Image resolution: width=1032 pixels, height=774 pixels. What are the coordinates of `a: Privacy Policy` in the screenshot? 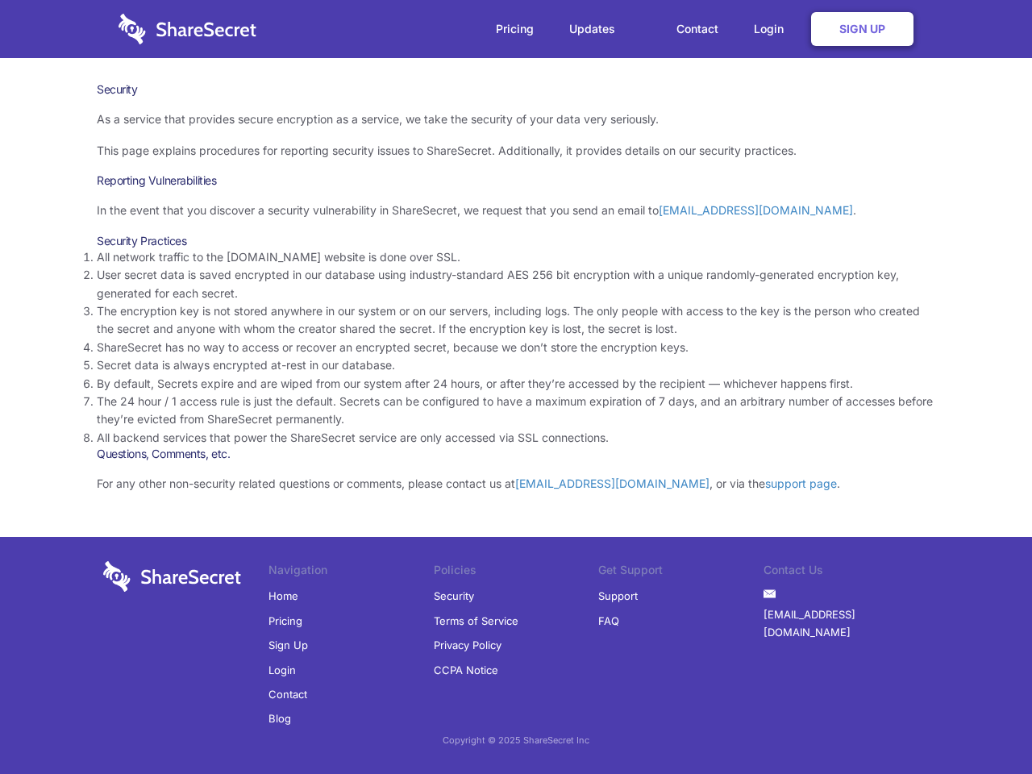 It's located at (468, 645).